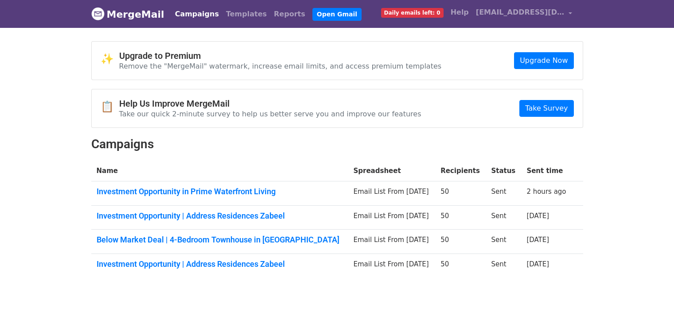 The width and height of the screenshot is (674, 323). What do you see at coordinates (220, 192) in the screenshot?
I see `a: Investment Opportunity in Prime Waterfront Living` at bounding box center [220, 192].